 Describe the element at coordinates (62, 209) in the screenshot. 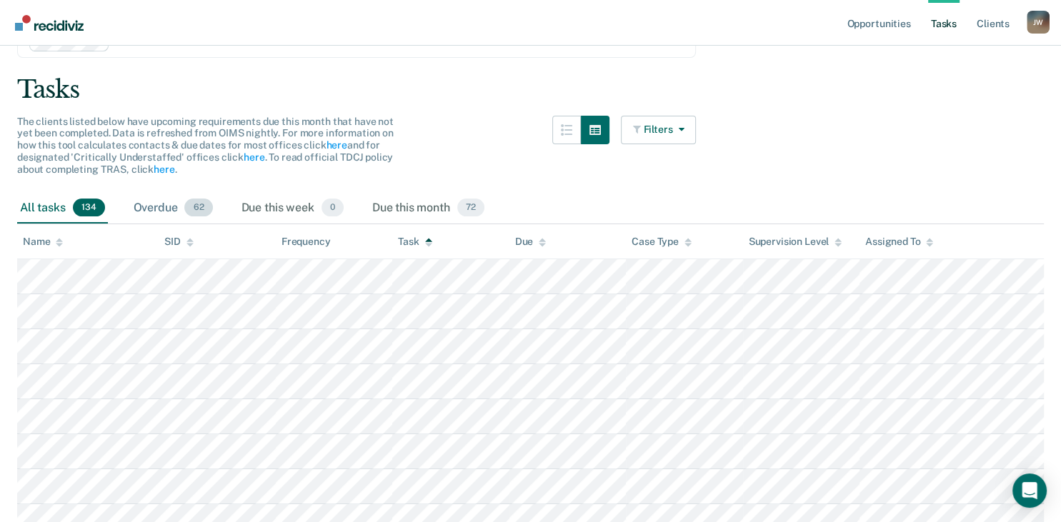

I see `div: All tasks134` at that location.